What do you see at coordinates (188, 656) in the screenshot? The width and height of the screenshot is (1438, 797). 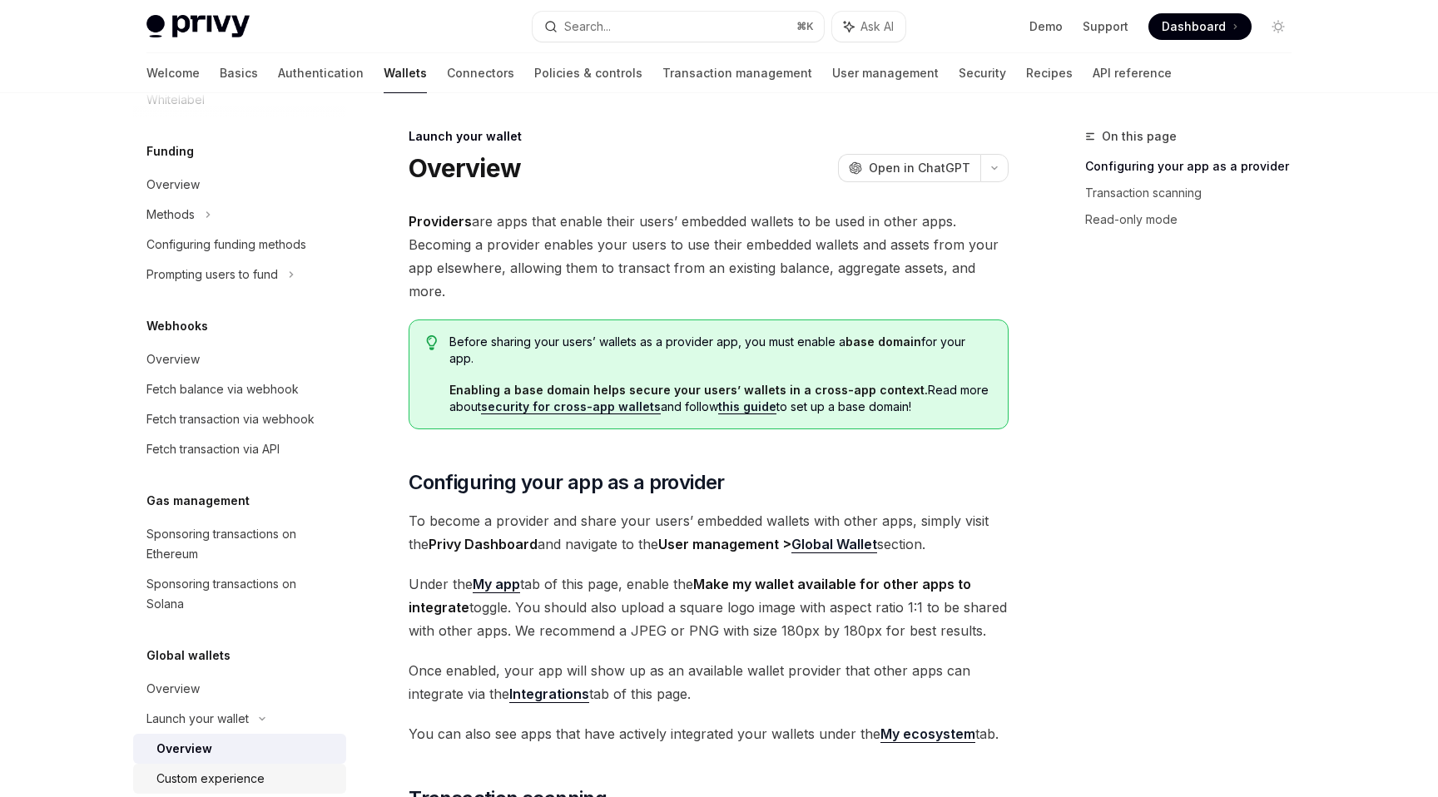 I see `h5: Global wallets` at bounding box center [188, 656].